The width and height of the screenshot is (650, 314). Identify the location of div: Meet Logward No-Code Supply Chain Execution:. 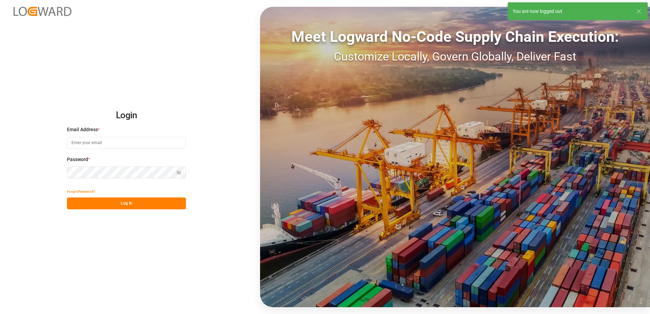
(455, 37).